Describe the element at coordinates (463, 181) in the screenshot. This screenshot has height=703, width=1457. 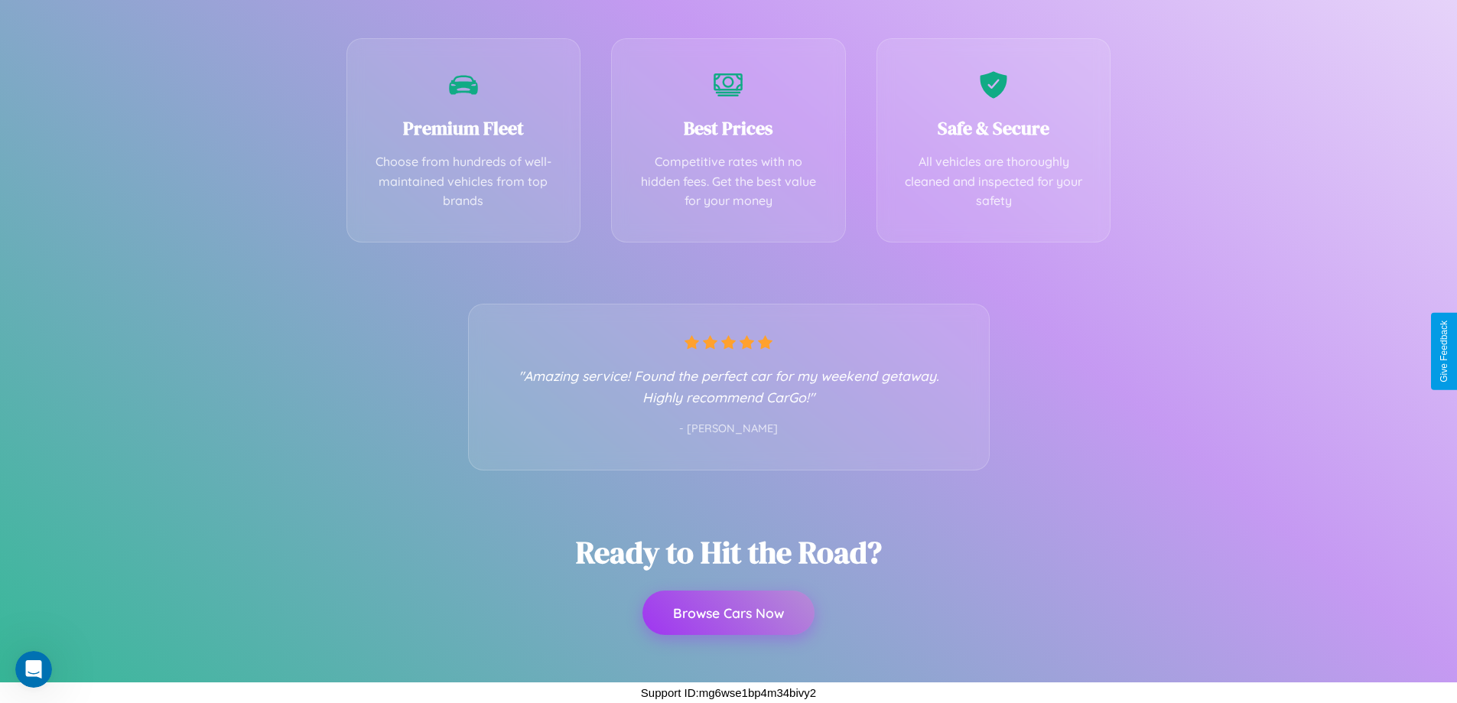
I see `p: Choose from hundreds of well-maintained vehicles from top brands` at that location.